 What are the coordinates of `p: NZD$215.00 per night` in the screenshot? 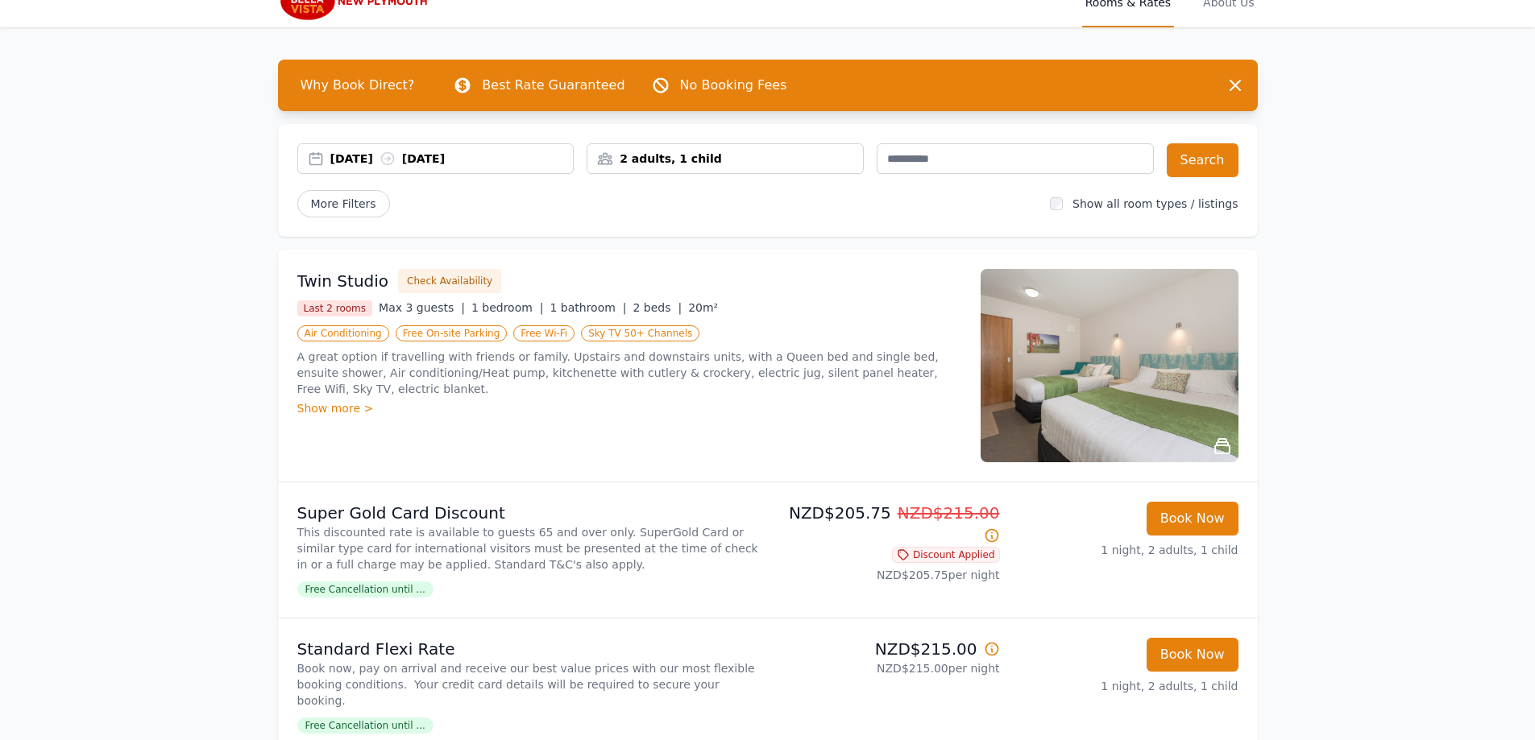 It's located at (887, 669).